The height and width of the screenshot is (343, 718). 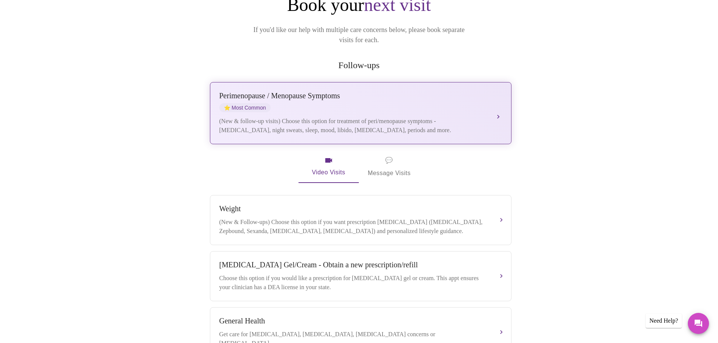 What do you see at coordinates (664, 321) in the screenshot?
I see `div: Need Help?` at bounding box center [664, 321].